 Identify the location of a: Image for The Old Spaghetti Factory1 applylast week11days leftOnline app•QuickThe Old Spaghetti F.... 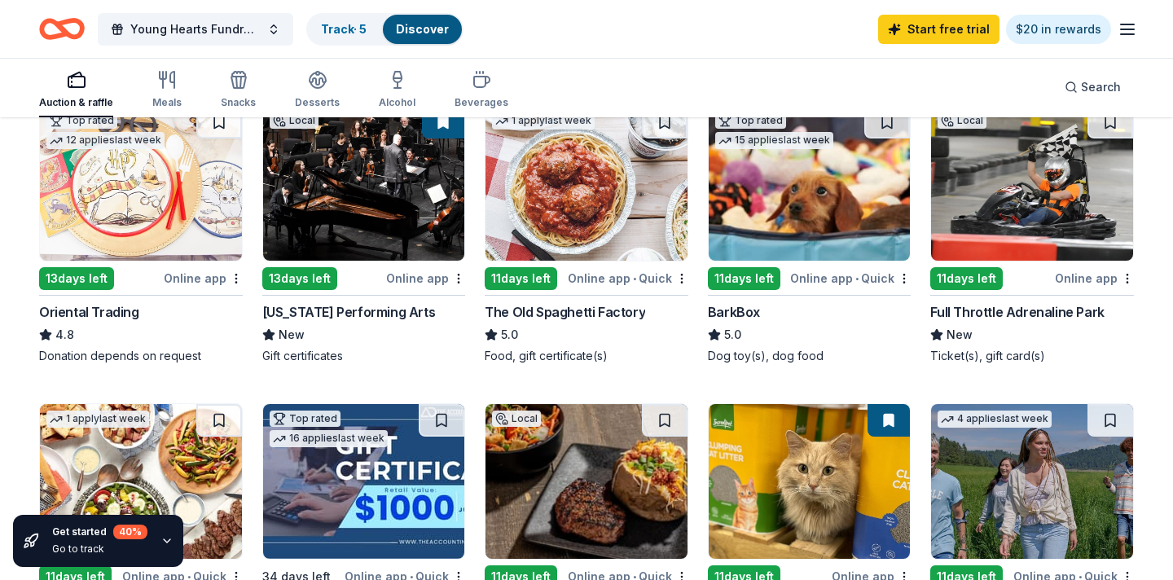
(587, 235).